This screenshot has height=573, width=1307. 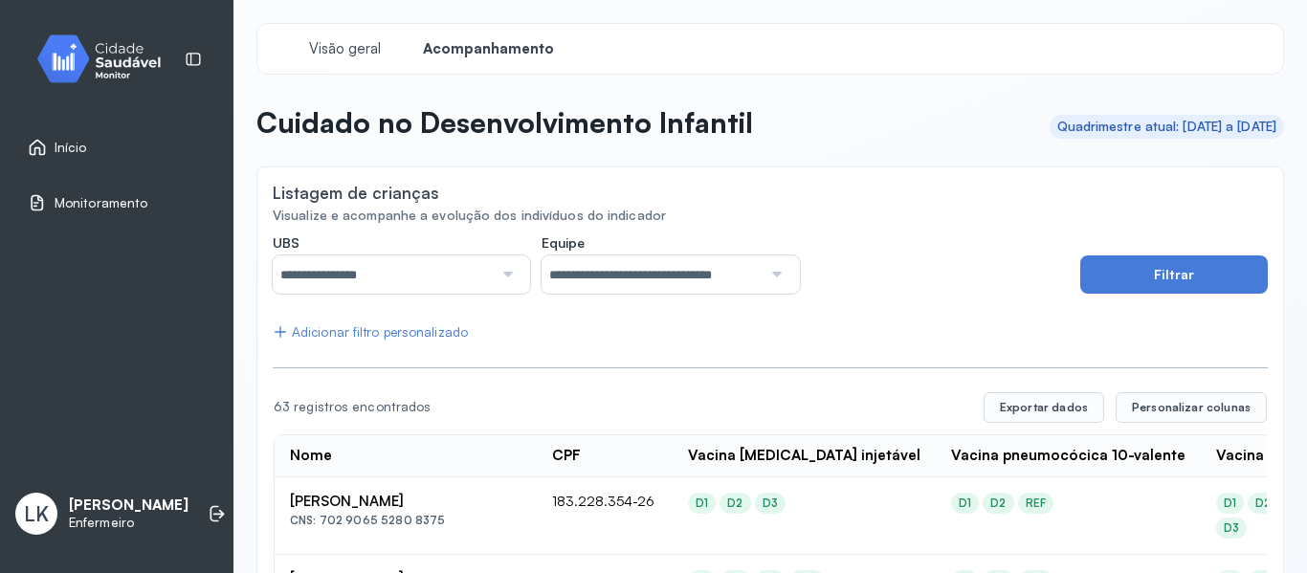 What do you see at coordinates (1174, 275) in the screenshot?
I see `button: Filtrar` at bounding box center [1174, 275].